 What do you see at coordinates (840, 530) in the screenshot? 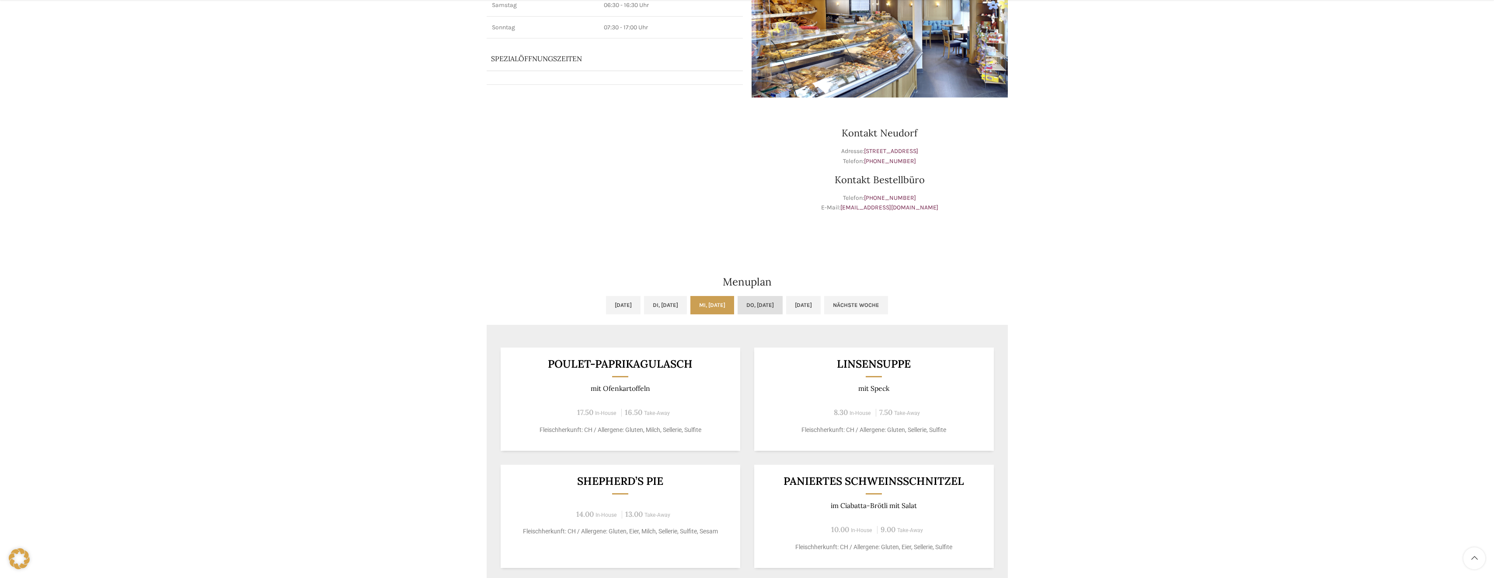
I see `span: 10.00` at bounding box center [840, 530].